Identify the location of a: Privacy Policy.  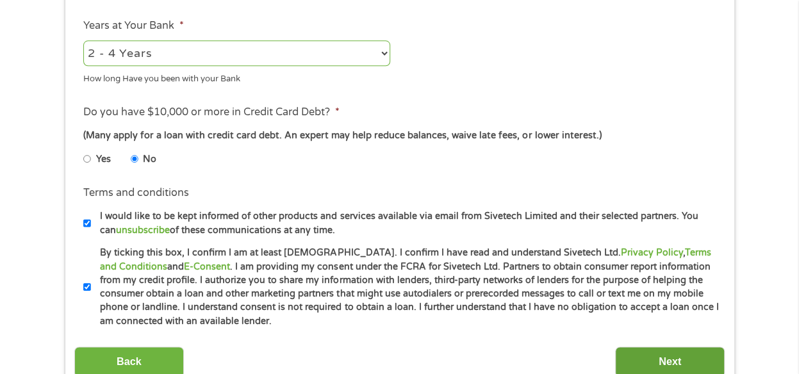
(651, 252).